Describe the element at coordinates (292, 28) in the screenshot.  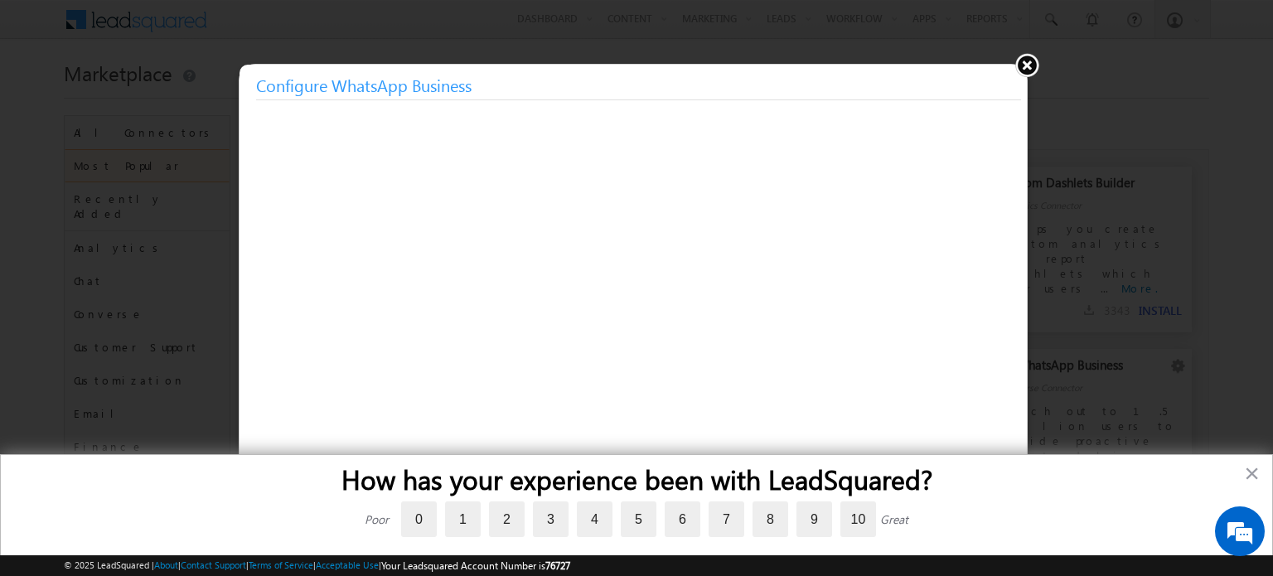
I see `div: Minimize live chat window` at that location.